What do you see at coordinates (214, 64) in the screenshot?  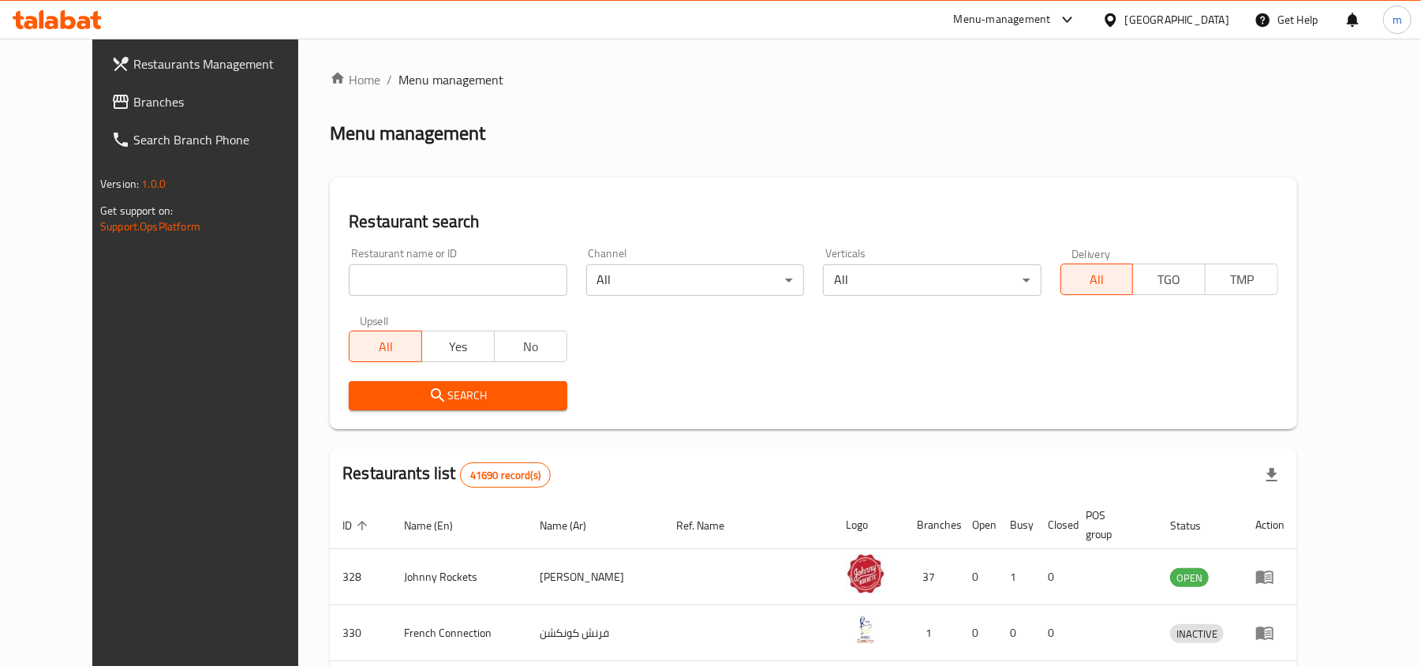 I see `a: Restaurants Management` at bounding box center [214, 64].